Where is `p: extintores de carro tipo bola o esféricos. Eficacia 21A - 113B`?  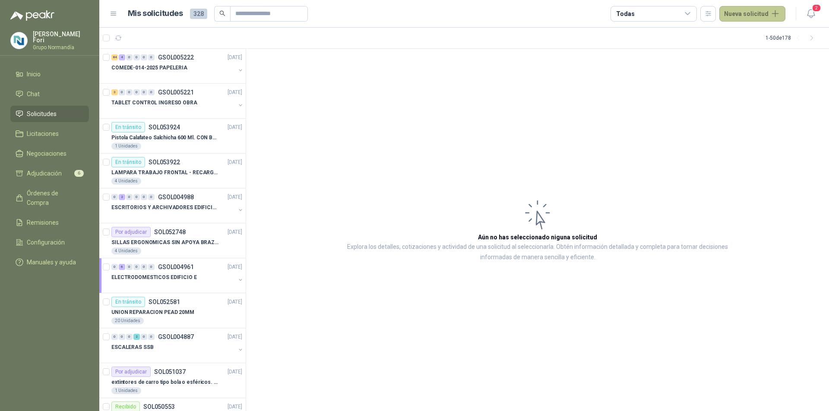
p: extintores de carro tipo bola o esféricos. Eficacia 21A - 113B is located at coordinates (165, 383).